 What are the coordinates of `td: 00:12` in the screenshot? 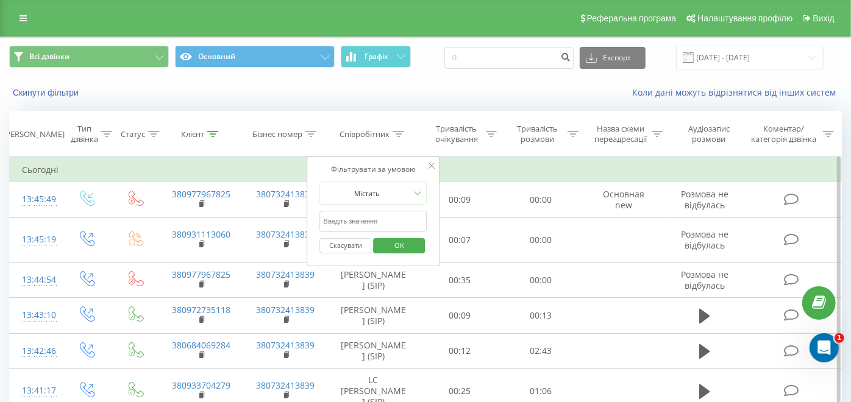 It's located at (459, 351).